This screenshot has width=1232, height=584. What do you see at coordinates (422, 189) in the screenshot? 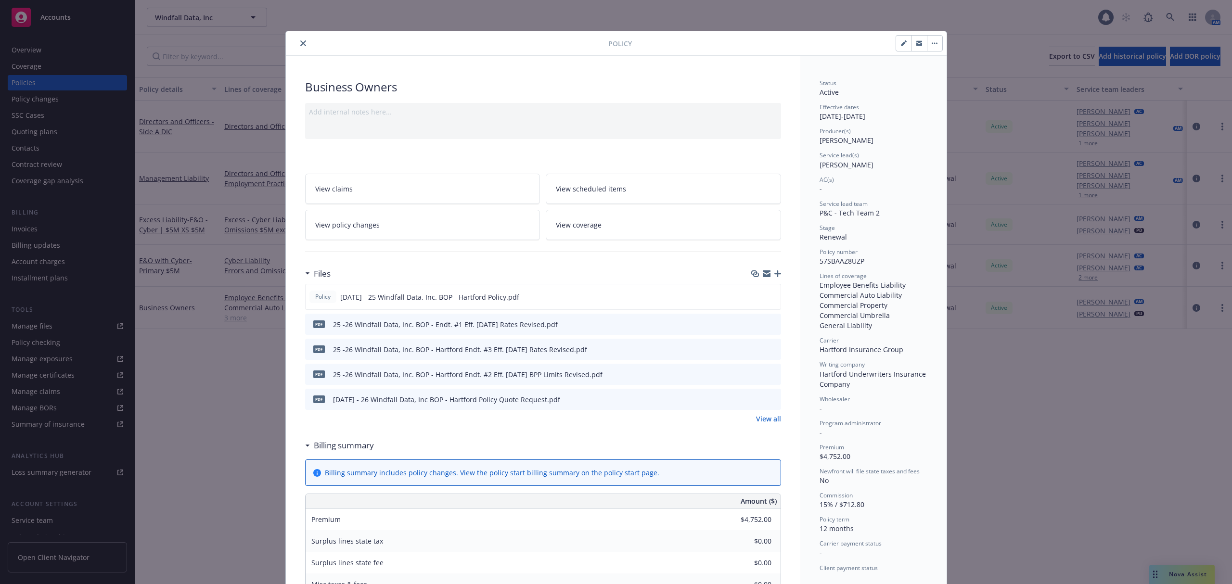
I see `a: View claims` at bounding box center [422, 189].